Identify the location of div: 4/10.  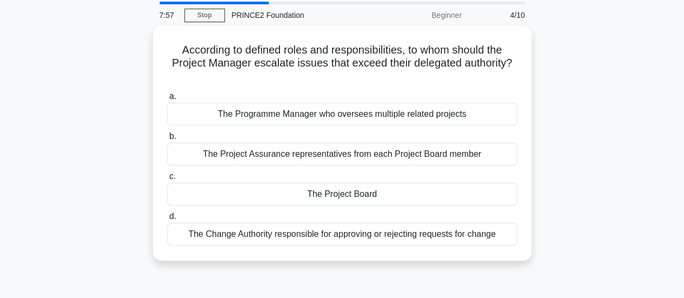
(499, 15).